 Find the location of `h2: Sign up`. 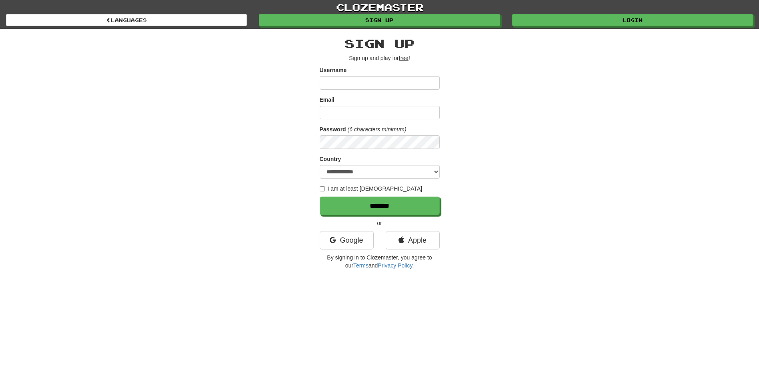

h2: Sign up is located at coordinates (380, 43).